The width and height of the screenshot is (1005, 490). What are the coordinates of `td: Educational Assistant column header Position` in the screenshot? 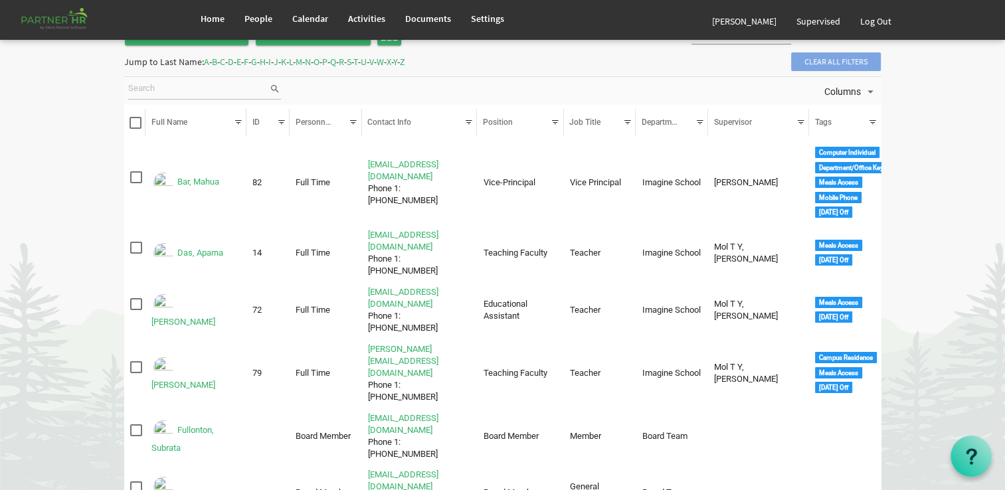 It's located at (520, 310).